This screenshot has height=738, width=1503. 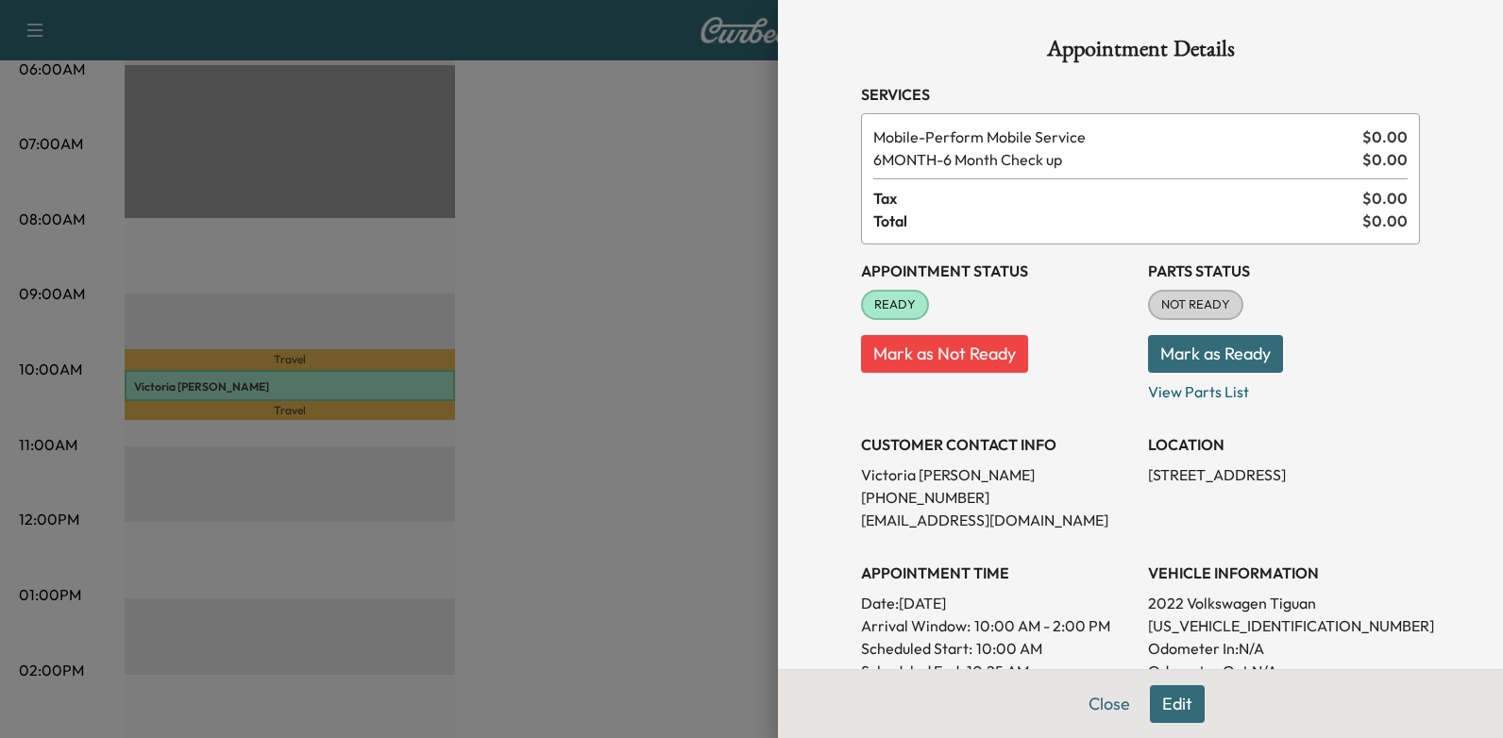 What do you see at coordinates (1284, 603) in the screenshot?
I see `p: 2022 Volkswagen Tiguan` at bounding box center [1284, 603].